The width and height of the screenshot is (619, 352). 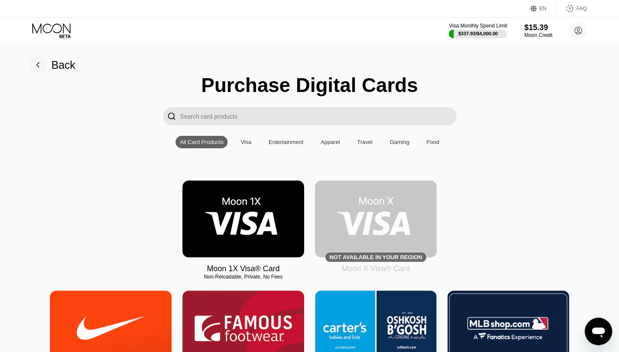 What do you see at coordinates (201, 142) in the screenshot?
I see `div: All Card Products` at bounding box center [201, 142].